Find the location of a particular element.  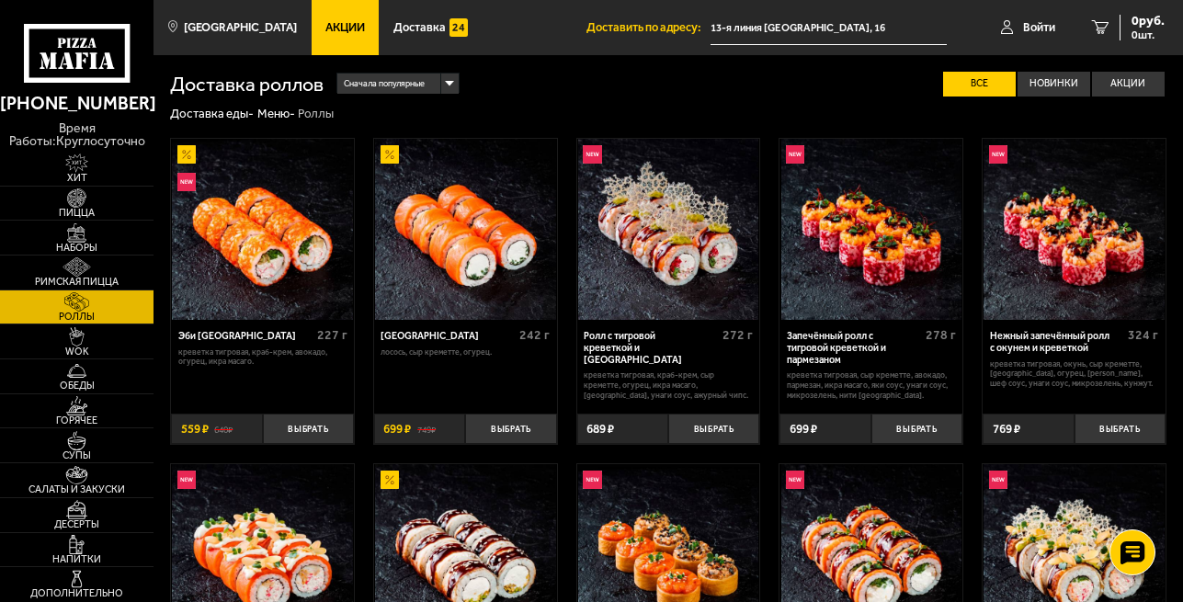

a: АкционныйНовинкаЭби Калифорния is located at coordinates (262, 229).